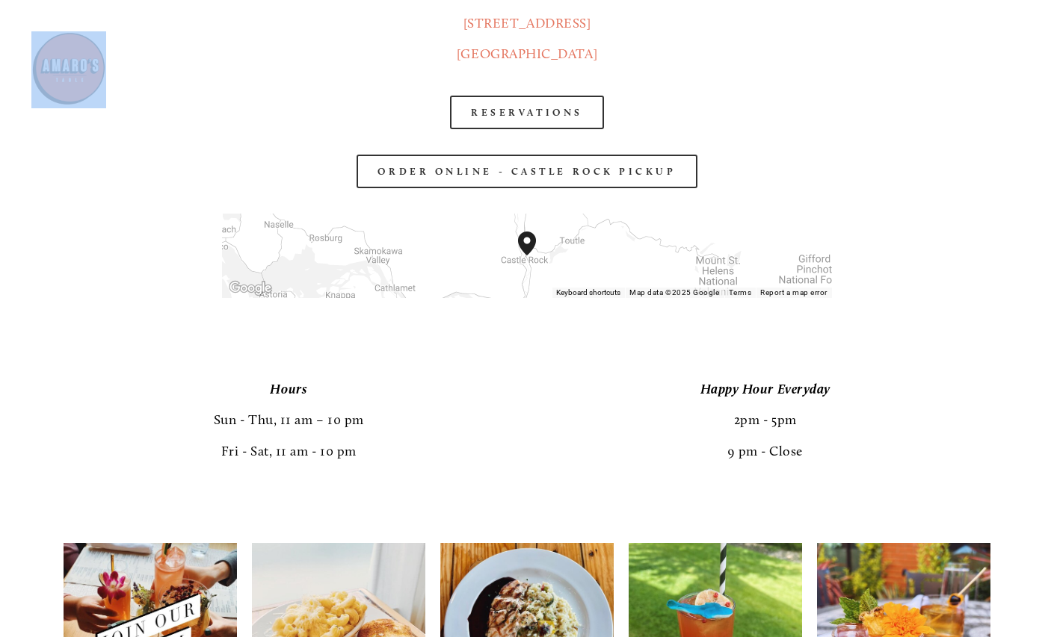 This screenshot has height=637, width=1054. Describe the element at coordinates (250, 288) in the screenshot. I see `img: Google` at that location.